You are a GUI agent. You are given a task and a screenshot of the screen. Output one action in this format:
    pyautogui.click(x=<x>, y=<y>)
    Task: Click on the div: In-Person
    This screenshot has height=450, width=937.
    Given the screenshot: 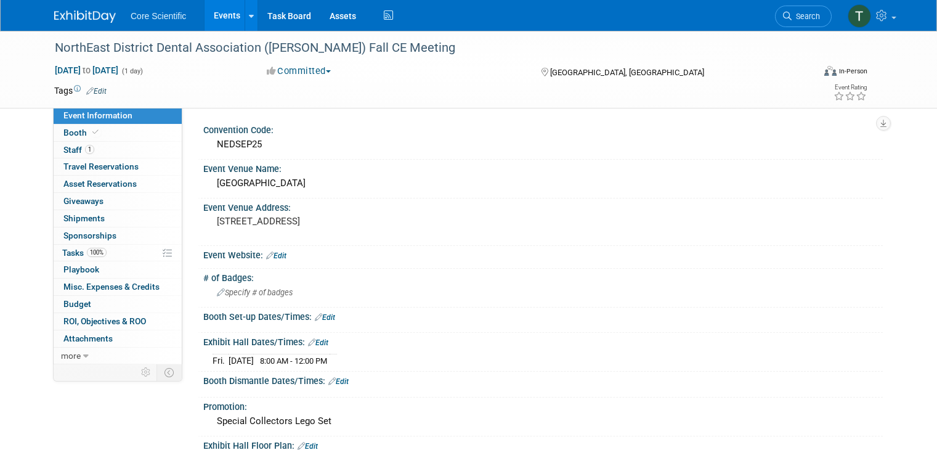 What is the action you would take?
    pyautogui.click(x=852, y=71)
    